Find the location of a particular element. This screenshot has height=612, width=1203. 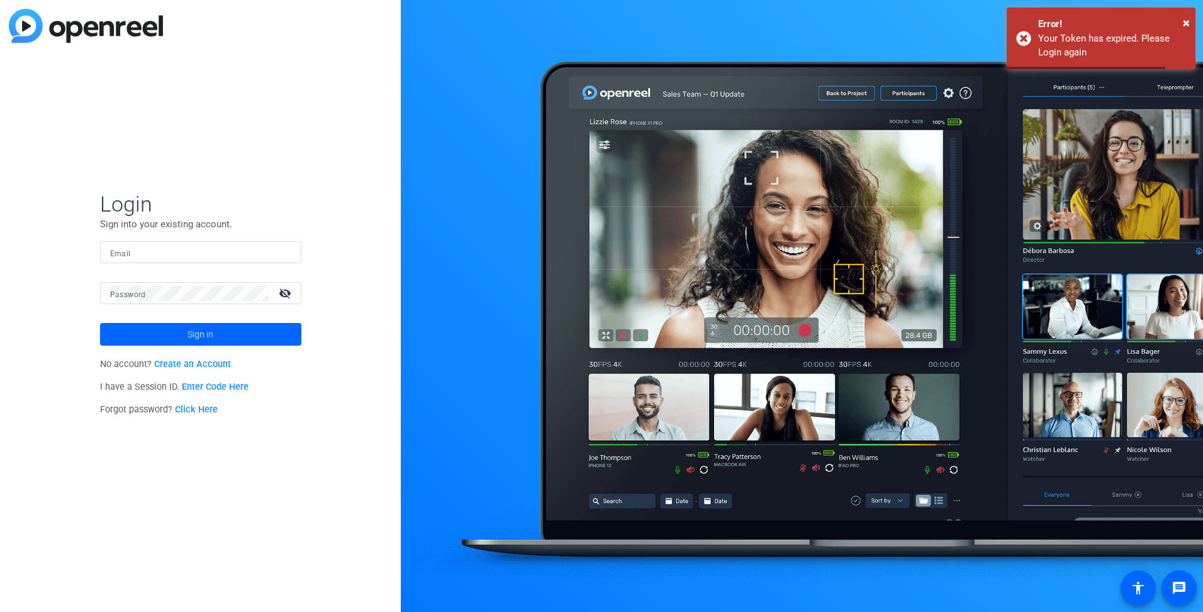

input: Enter Email Address is located at coordinates (201, 252).